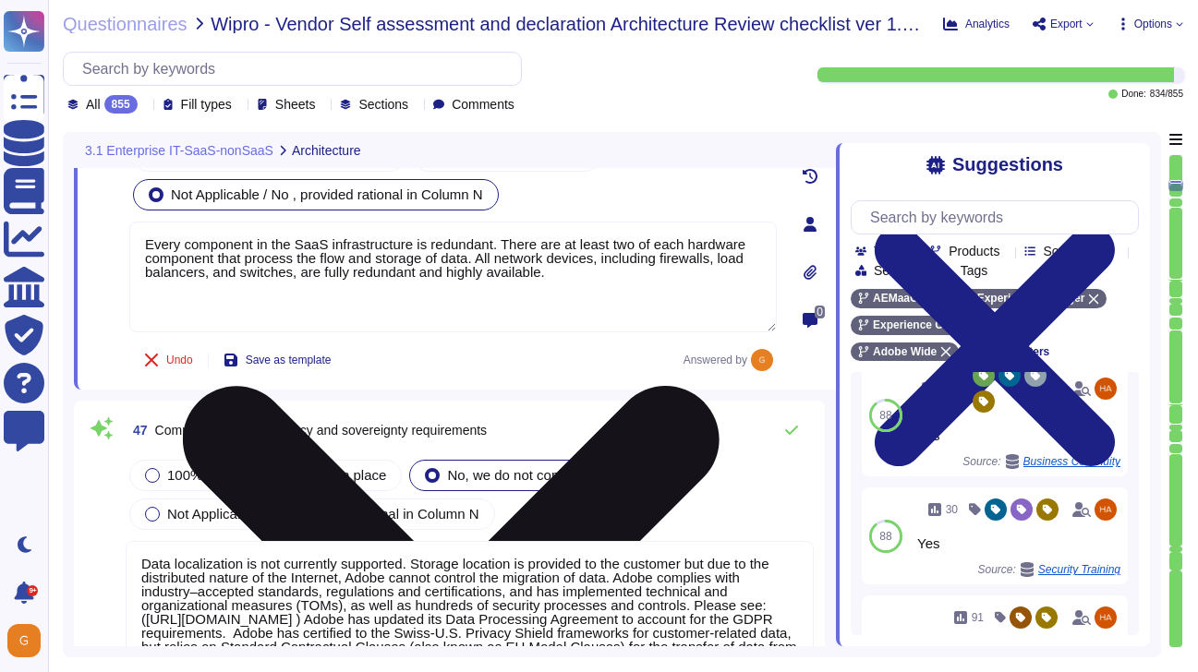 This screenshot has width=1198, height=672. Describe the element at coordinates (179, 151) in the screenshot. I see `span: 3.1 Enterprise IT-SaaS-nonSaaS` at that location.